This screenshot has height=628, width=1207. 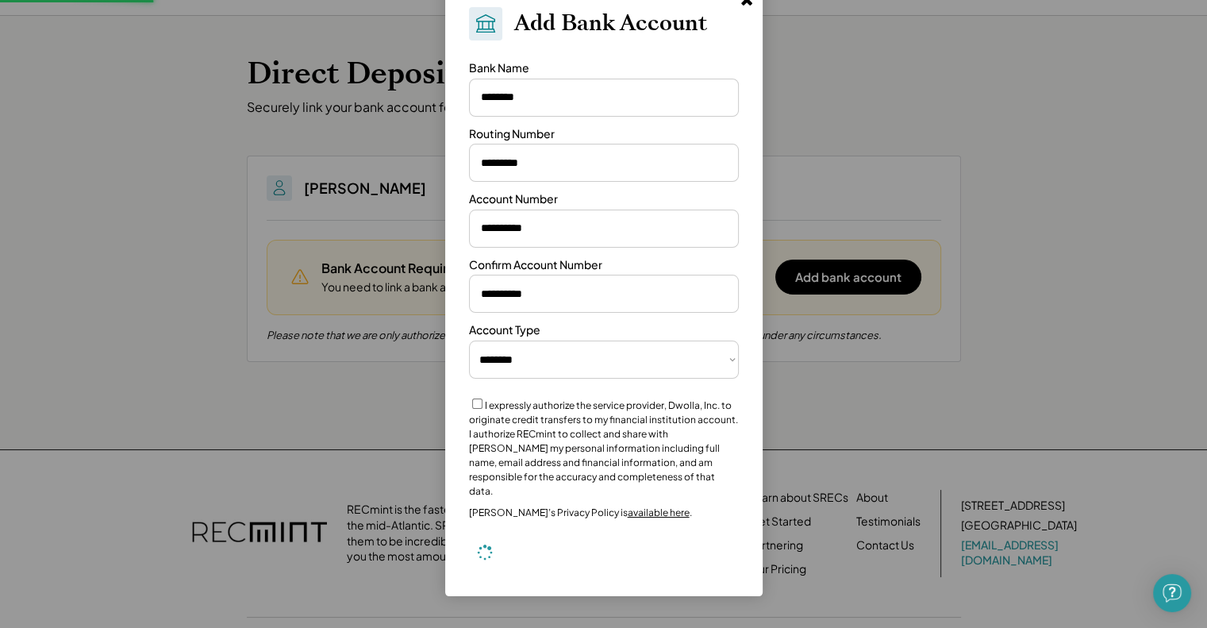 What do you see at coordinates (505, 330) in the screenshot?
I see `div: Account Type` at bounding box center [505, 330].